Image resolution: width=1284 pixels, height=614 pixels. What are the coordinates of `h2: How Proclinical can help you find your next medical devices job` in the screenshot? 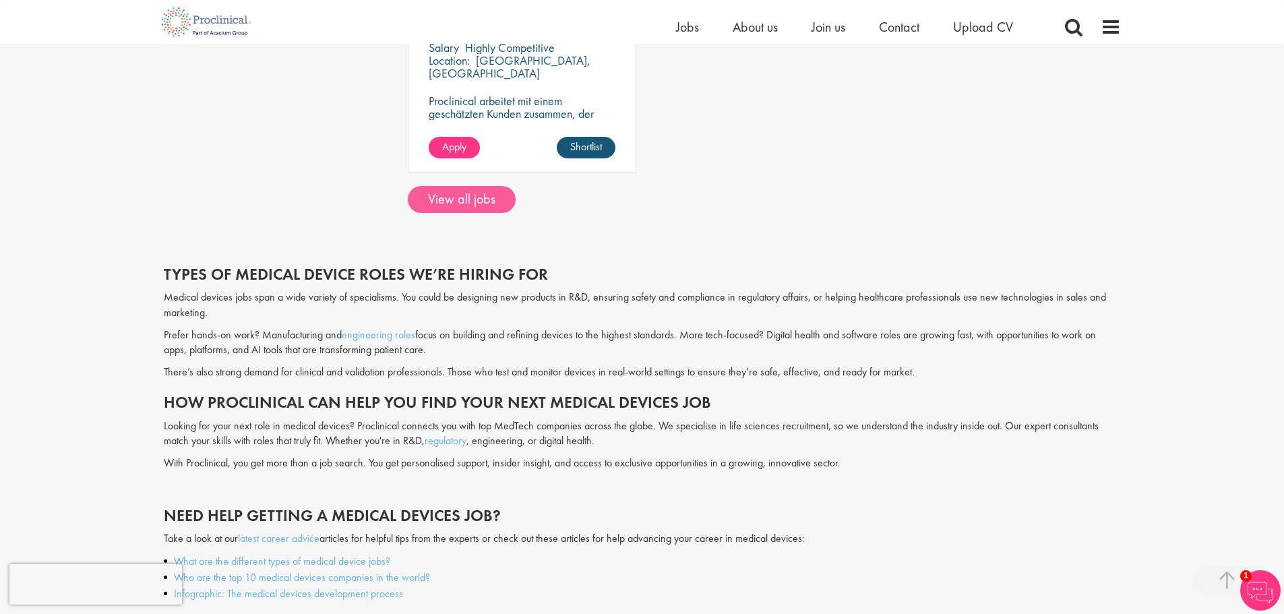 It's located at (642, 402).